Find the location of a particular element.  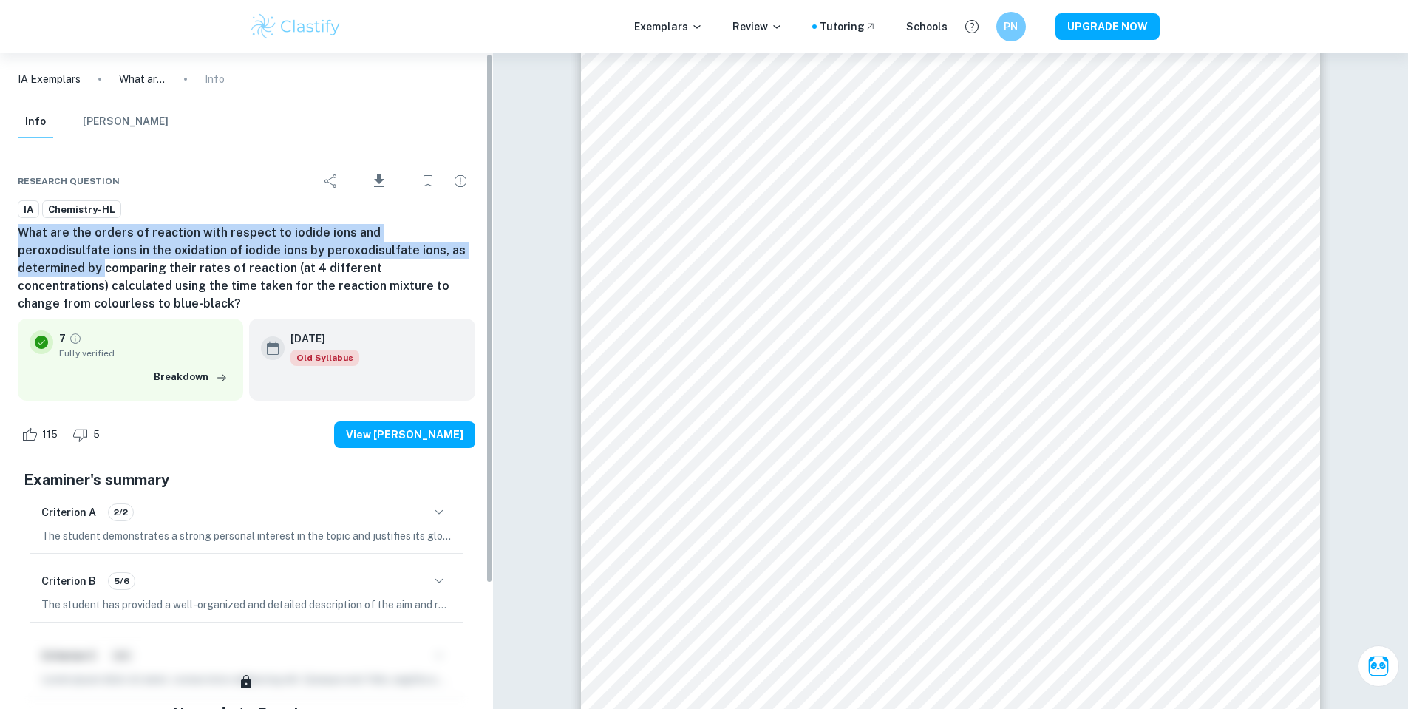

a: Tutoring is located at coordinates (848, 27).